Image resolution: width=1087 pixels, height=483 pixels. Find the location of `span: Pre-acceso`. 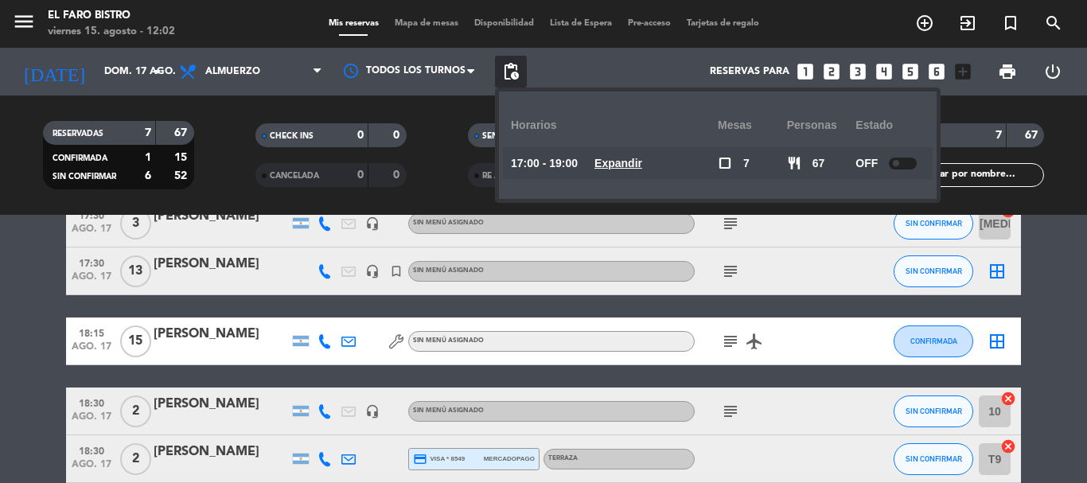

span: Pre-acceso is located at coordinates (649, 23).